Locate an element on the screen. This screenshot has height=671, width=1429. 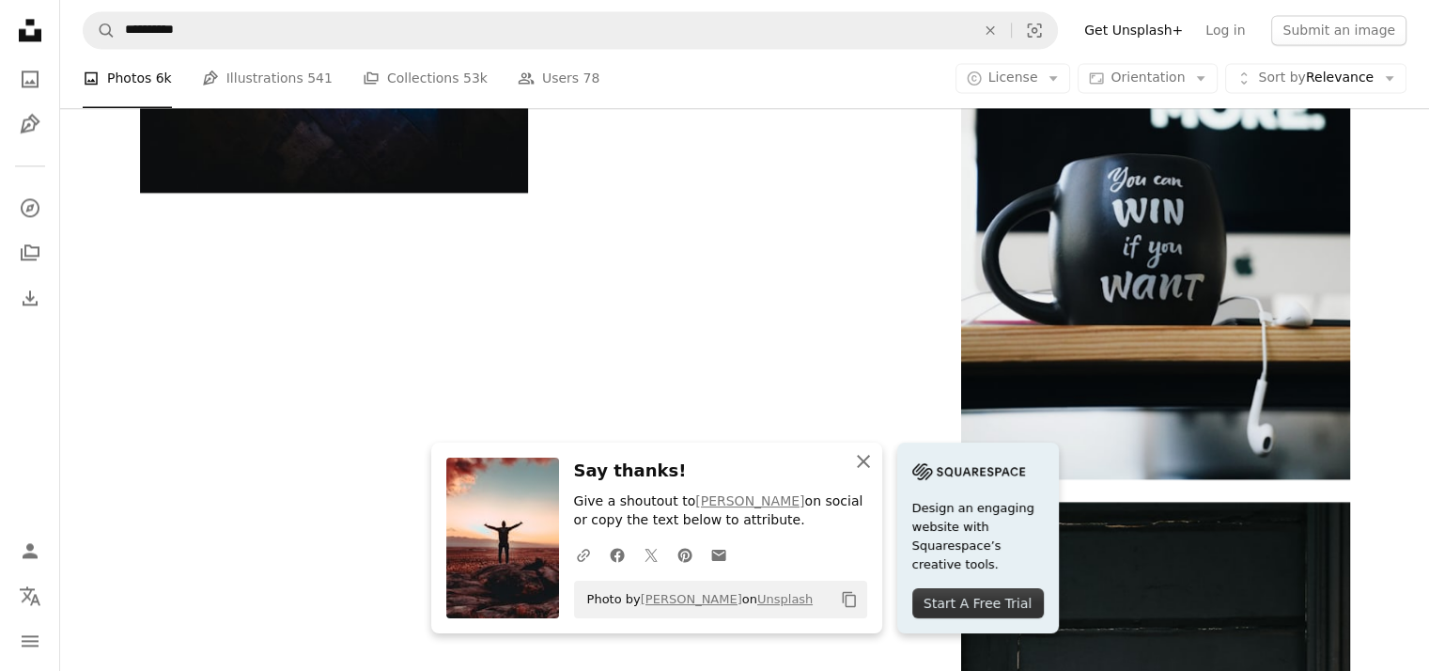
span: License is located at coordinates (1013, 78).